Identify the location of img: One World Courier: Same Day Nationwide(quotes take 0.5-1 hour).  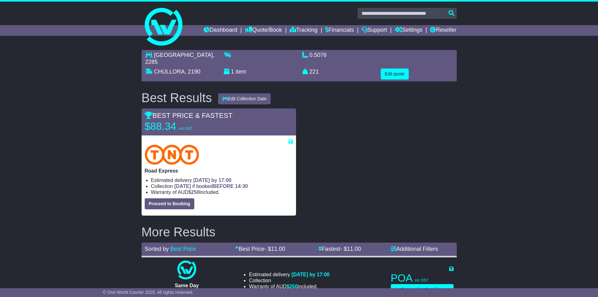
(187, 270).